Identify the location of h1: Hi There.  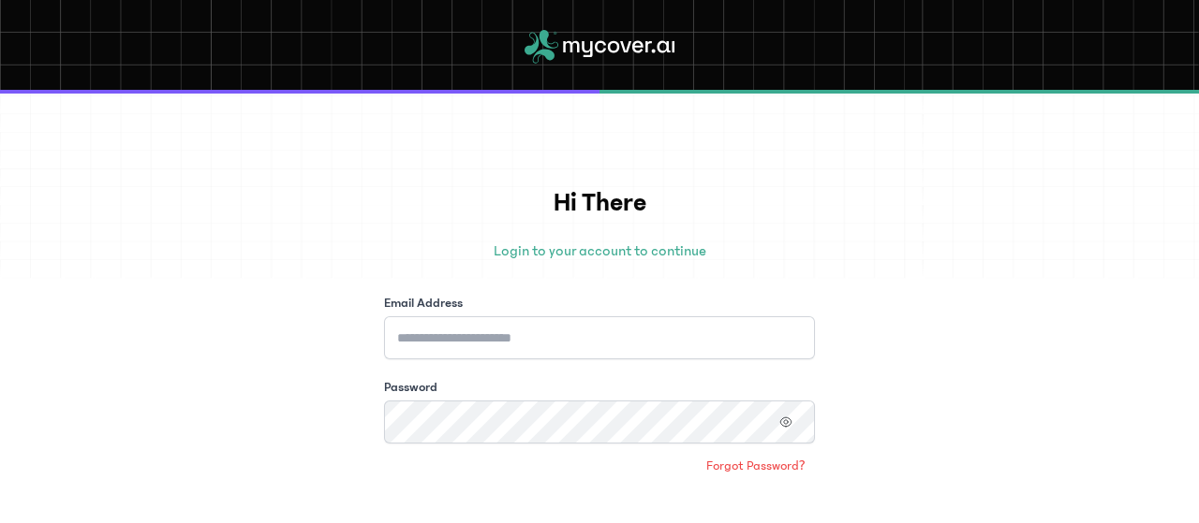
(599, 203).